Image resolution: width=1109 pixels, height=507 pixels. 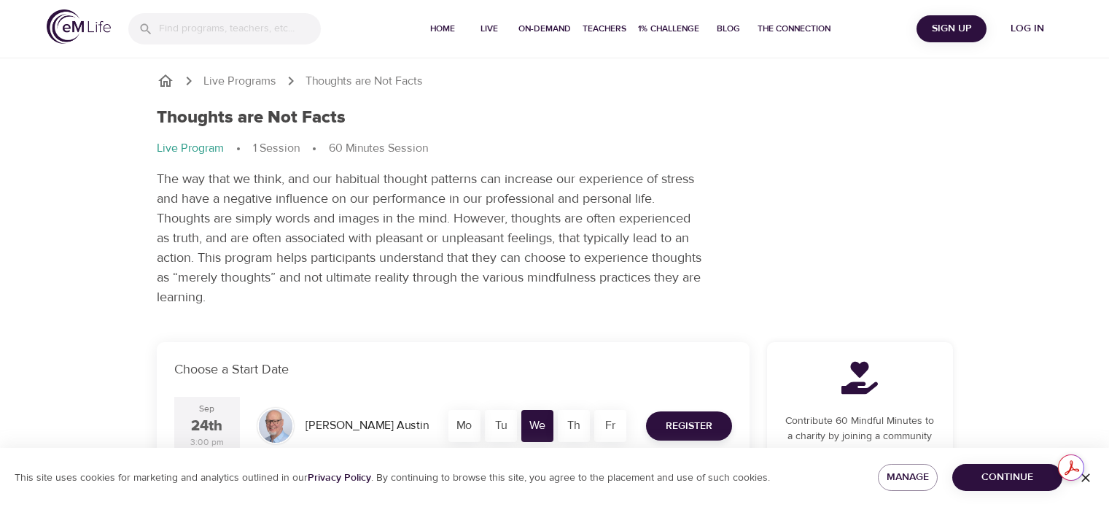 I want to click on p: The way that we think, and our habitual thought patterns can increase our experience of stress an..., so click(x=430, y=238).